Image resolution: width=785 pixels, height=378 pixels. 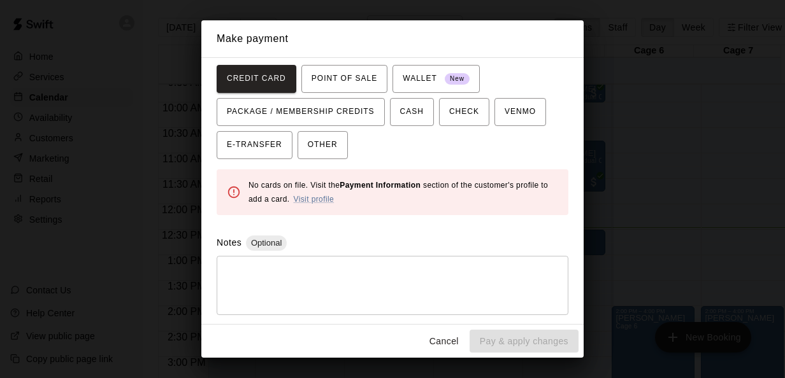 What do you see at coordinates (256, 55) in the screenshot?
I see `span: PAYMENT METHOD` at bounding box center [256, 55].